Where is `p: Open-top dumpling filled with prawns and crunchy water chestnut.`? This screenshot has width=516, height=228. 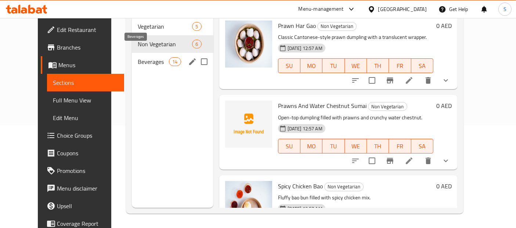
p: Open-top dumpling filled with prawns and crunchy water chestnut. is located at coordinates (355, 118).